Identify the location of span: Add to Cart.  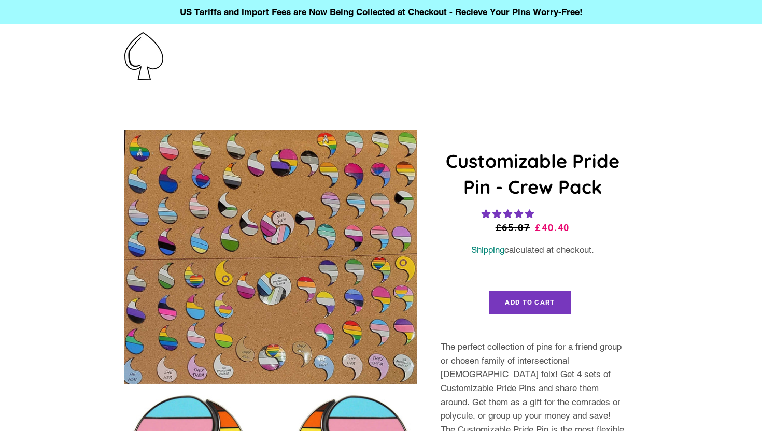
(530, 302).